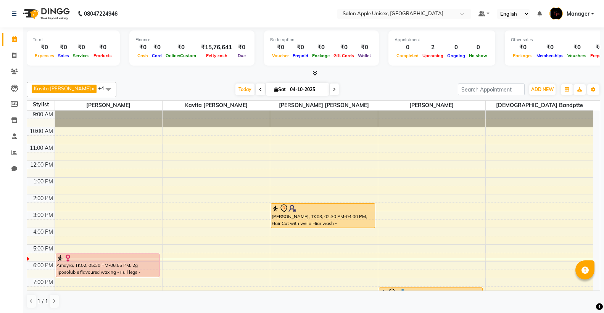 The image size is (604, 313). I want to click on span: Services, so click(81, 56).